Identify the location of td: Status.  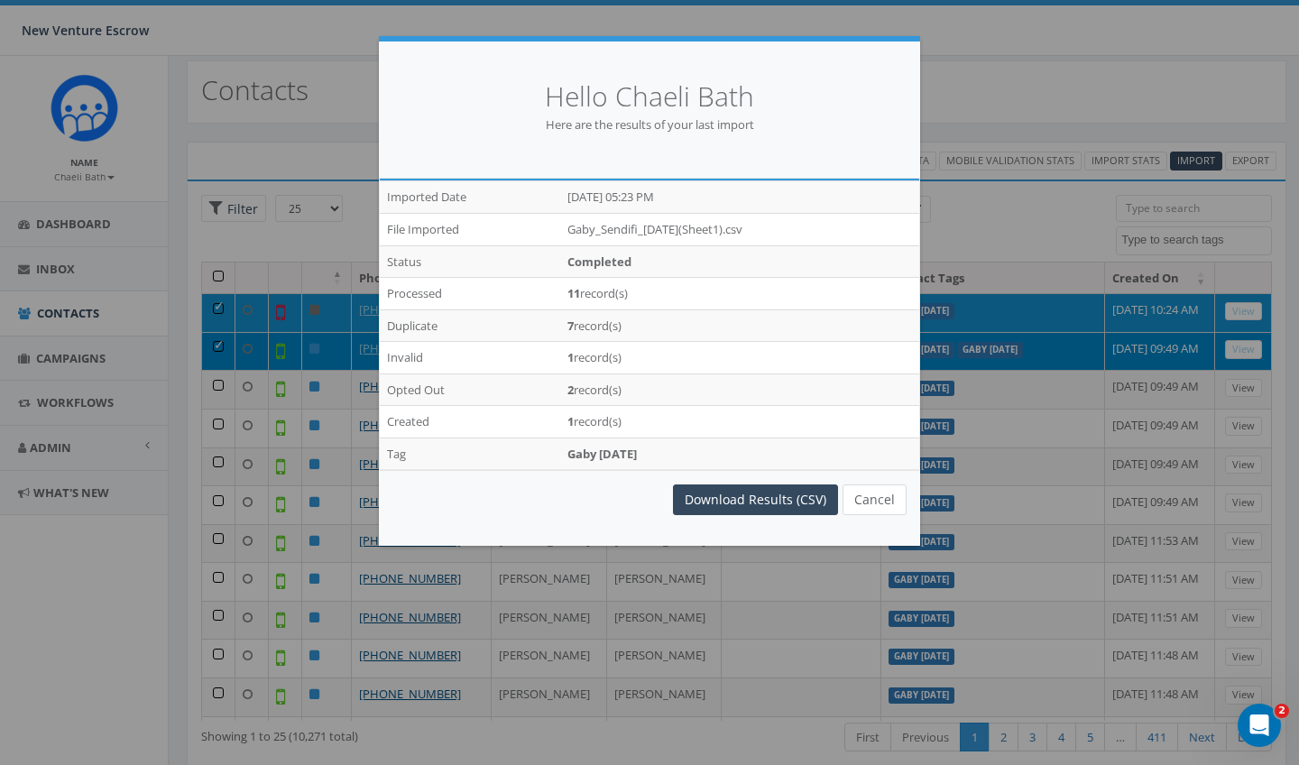
(470, 262).